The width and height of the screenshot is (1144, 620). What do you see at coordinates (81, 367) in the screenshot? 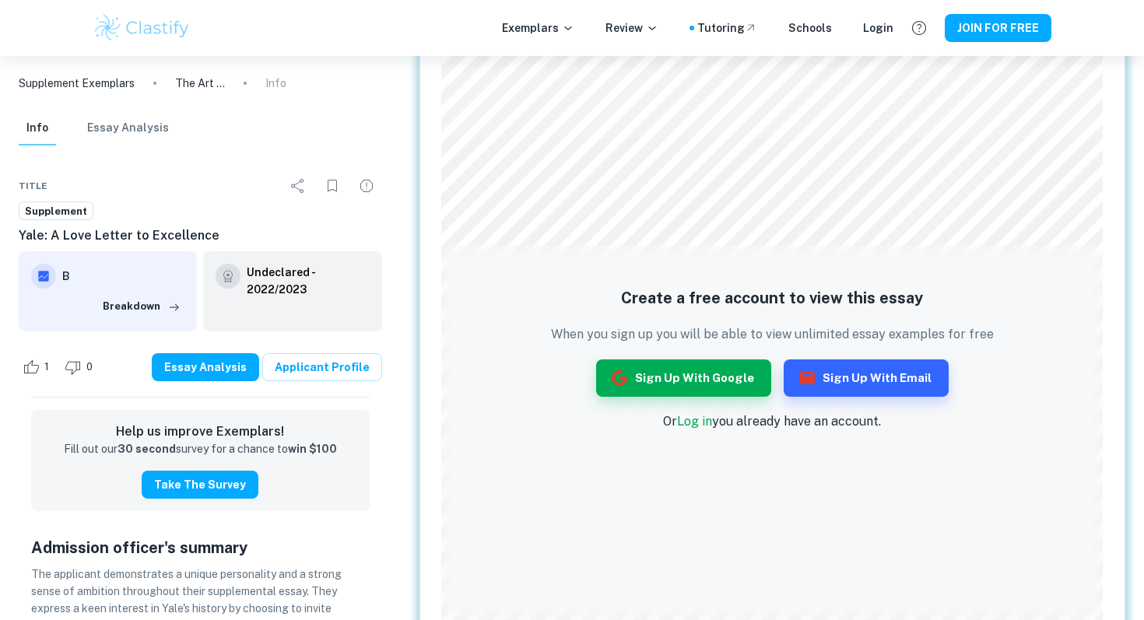
I see `div: Dislike` at bounding box center [81, 367].